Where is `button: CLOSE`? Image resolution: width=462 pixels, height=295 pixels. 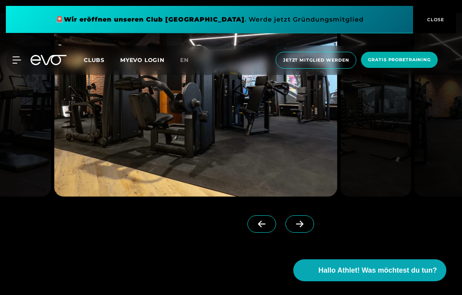
button: CLOSE is located at coordinates (435, 20).